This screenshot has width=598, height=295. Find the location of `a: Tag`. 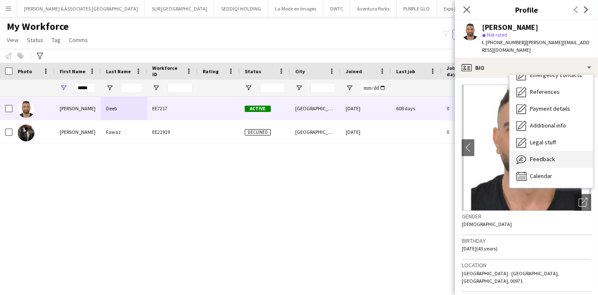

a: Tag is located at coordinates (56, 40).